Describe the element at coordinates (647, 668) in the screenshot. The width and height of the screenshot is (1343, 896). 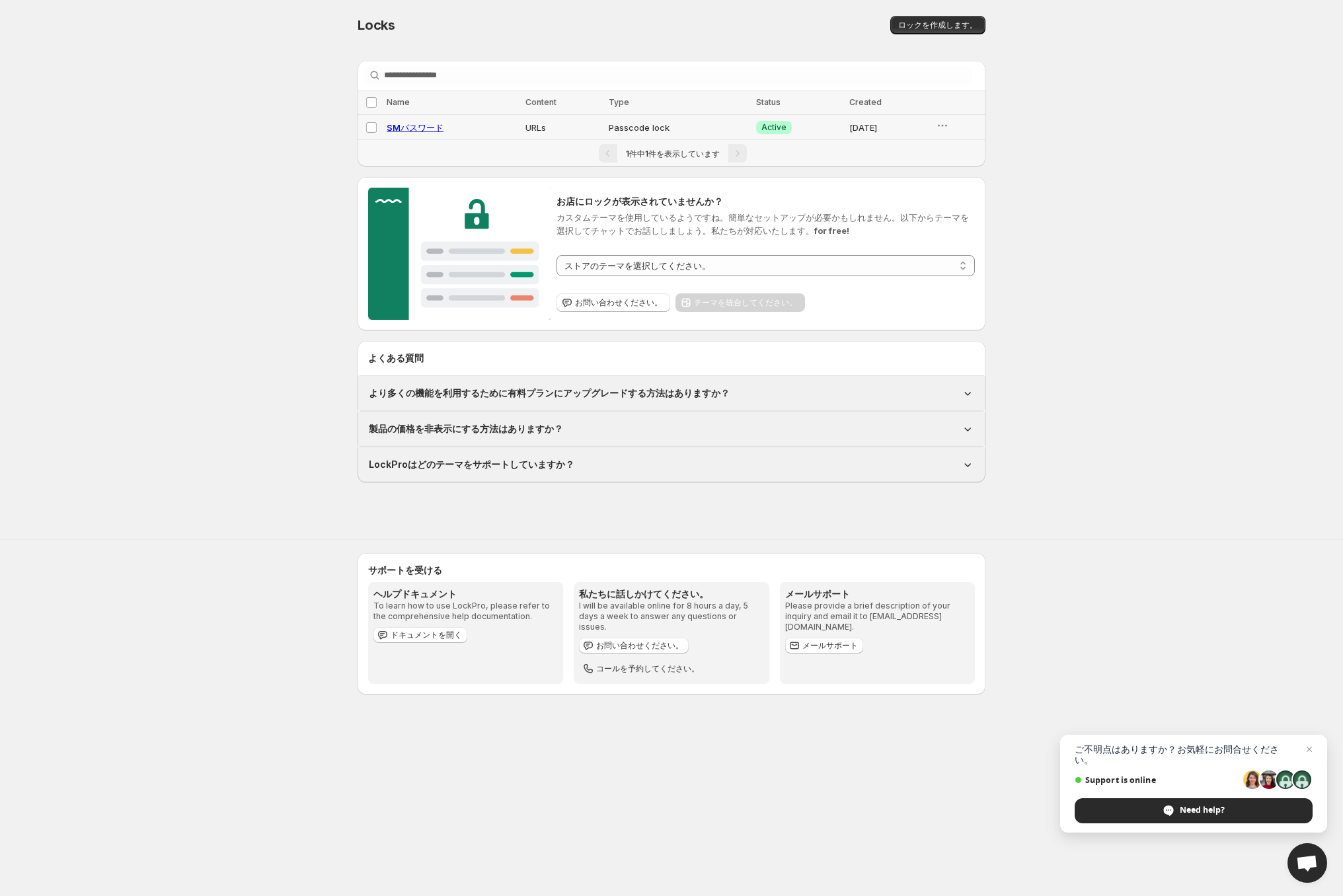
I see `span: コールを予約してください。` at that location.